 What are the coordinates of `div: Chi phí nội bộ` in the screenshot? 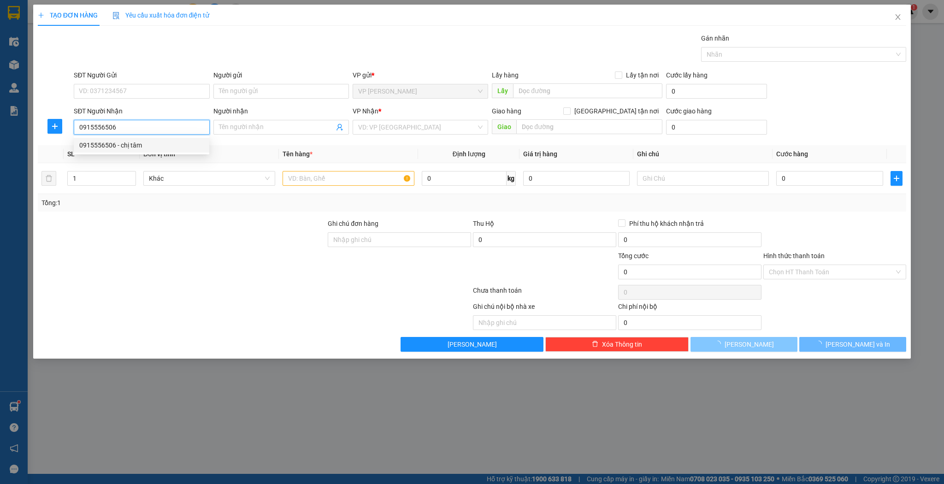 It's located at (690, 308).